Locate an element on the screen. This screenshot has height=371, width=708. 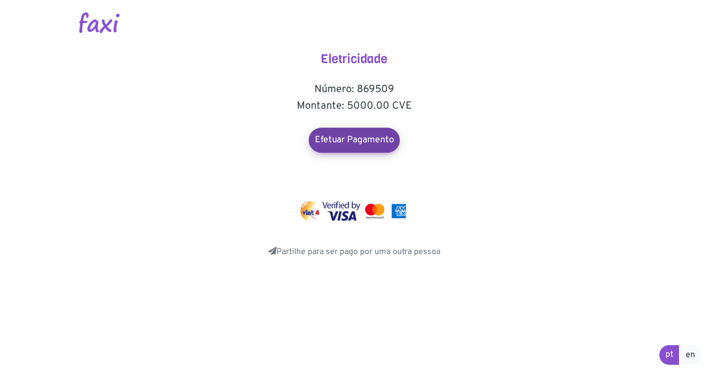
a: pt is located at coordinates (669, 355).